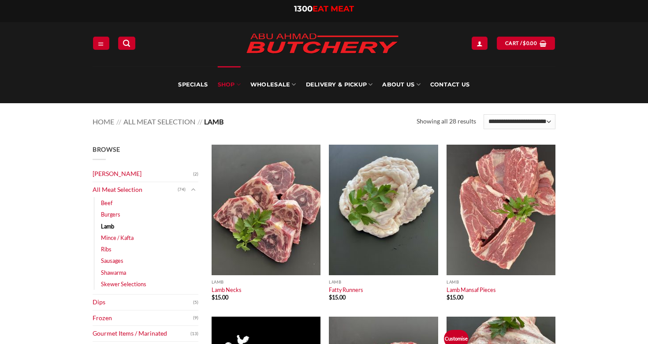 The width and height of the screenshot is (648, 344). I want to click on button: Toggle, so click(193, 190).